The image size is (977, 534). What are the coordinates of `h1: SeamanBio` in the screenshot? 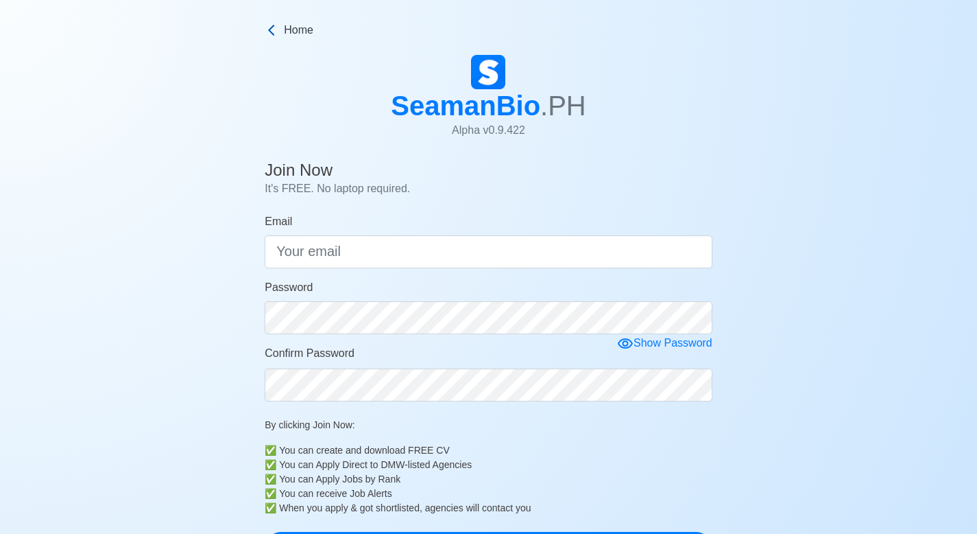 It's located at (488, 106).